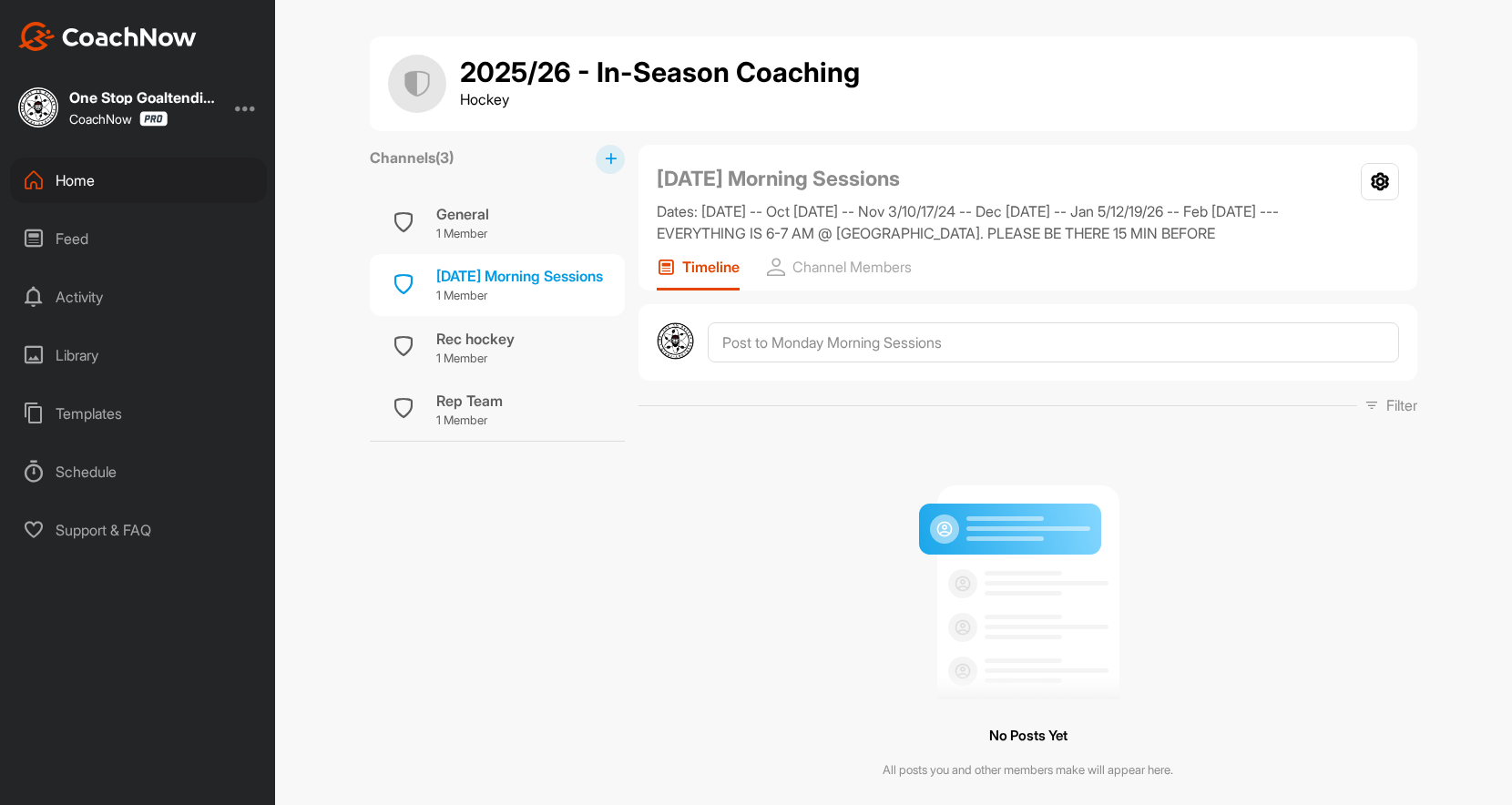 This screenshot has width=1512, height=805. I want to click on img: avatar, so click(674, 341).